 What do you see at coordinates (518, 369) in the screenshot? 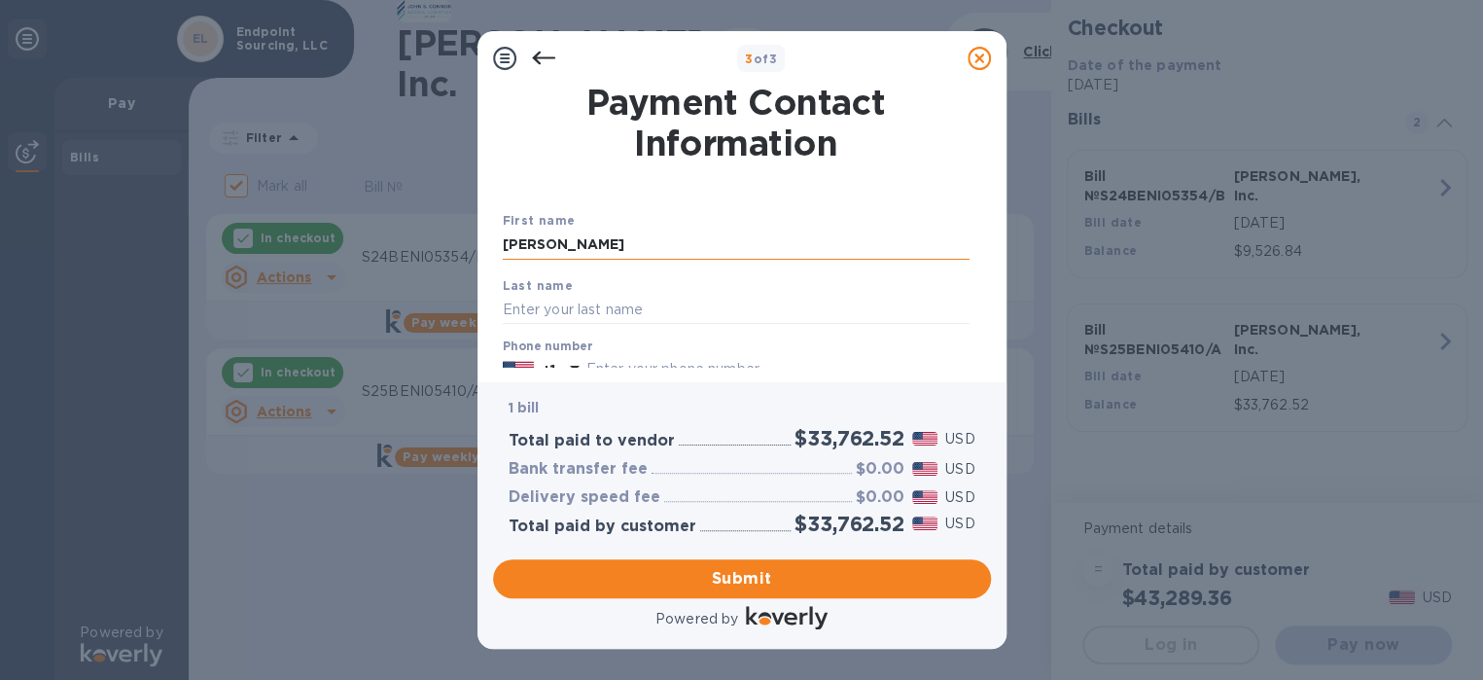
I see `img: US` at bounding box center [518, 369].